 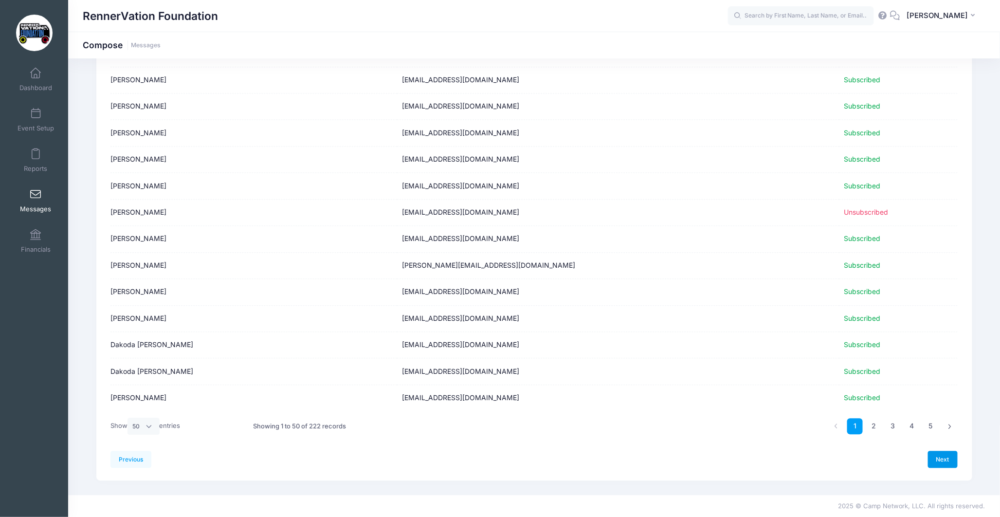 What do you see at coordinates (144, 426) in the screenshot?
I see `select: Showentries` at bounding box center [144, 426].